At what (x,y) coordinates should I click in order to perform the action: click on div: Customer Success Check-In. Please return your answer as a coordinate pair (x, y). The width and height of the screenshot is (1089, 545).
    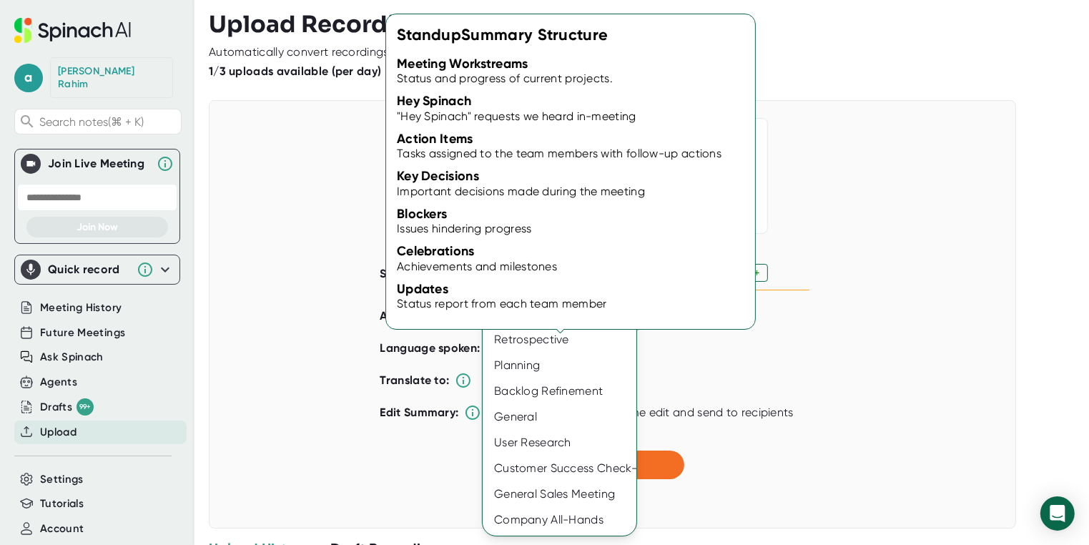
    Looking at the image, I should click on (559, 468).